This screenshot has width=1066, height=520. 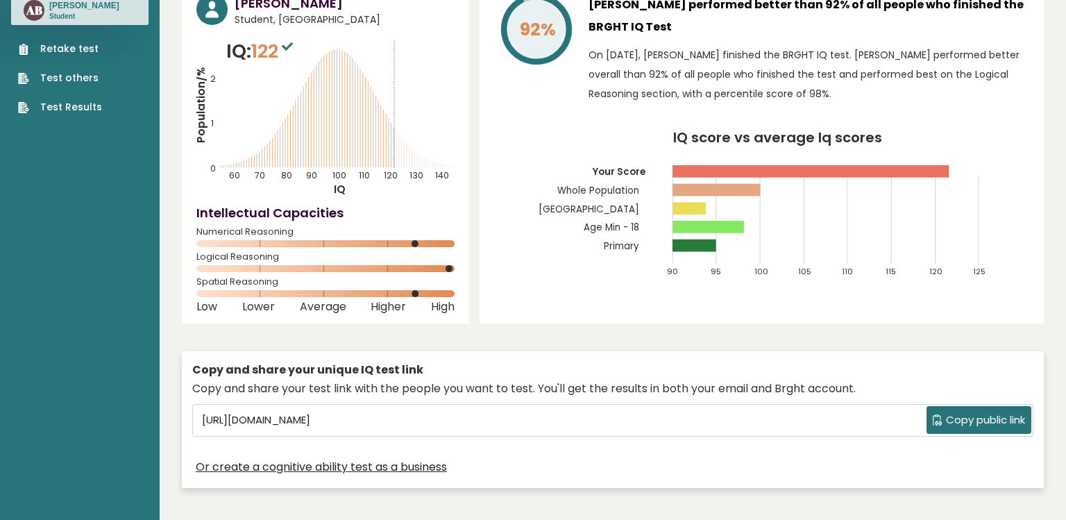 What do you see at coordinates (325, 282) in the screenshot?
I see `span: Spatial Reasoning` at bounding box center [325, 282].